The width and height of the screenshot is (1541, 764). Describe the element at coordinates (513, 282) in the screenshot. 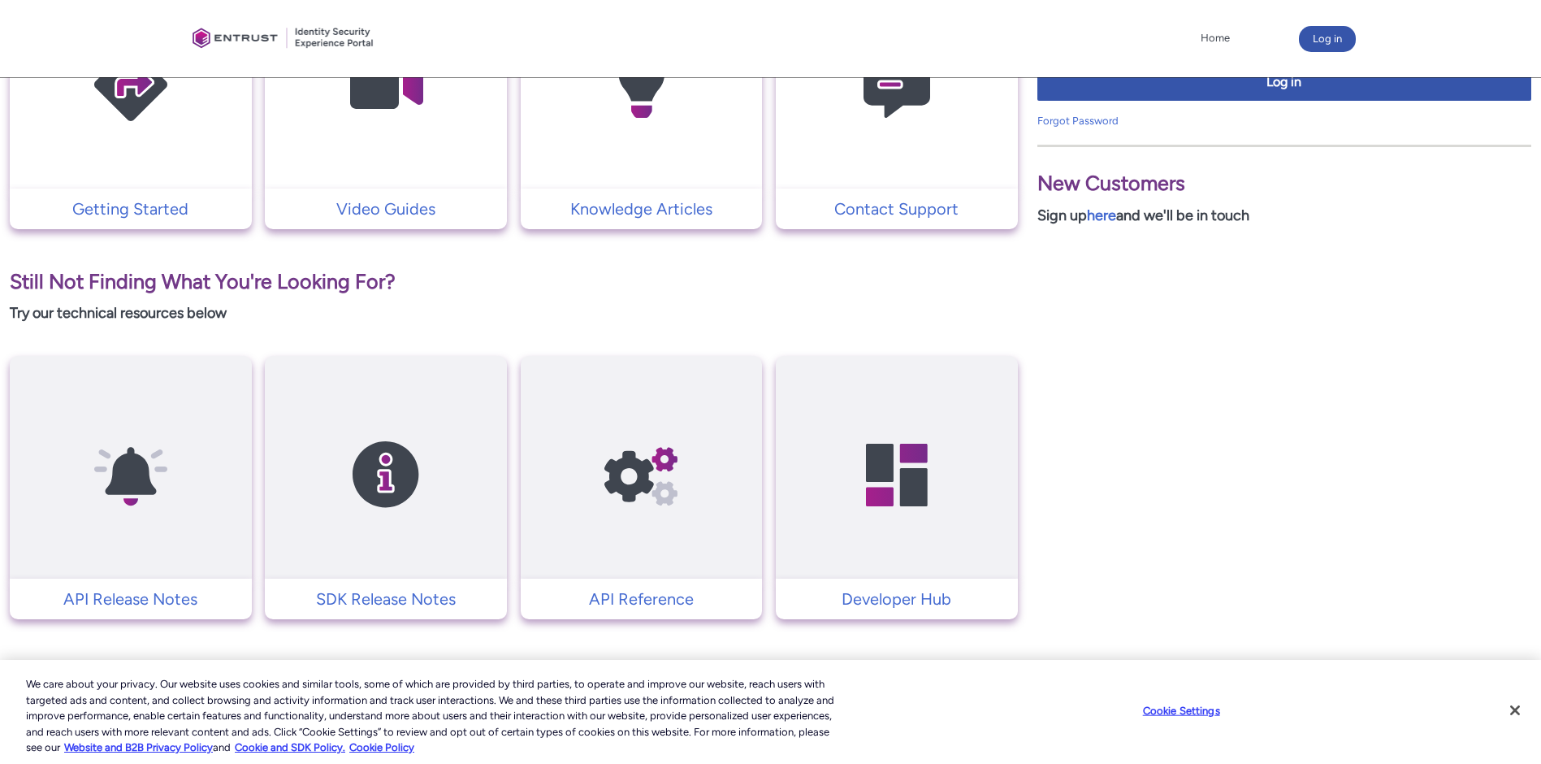

I see `p: Still Not Finding What You're Looking For?` at that location.